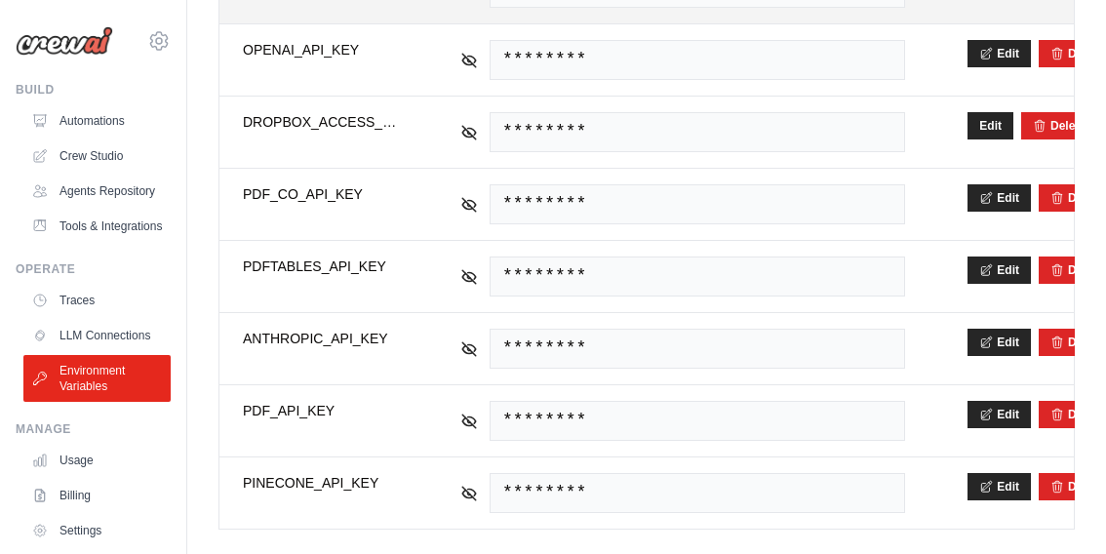  Describe the element at coordinates (97, 191) in the screenshot. I see `a: Agents Repository` at that location.